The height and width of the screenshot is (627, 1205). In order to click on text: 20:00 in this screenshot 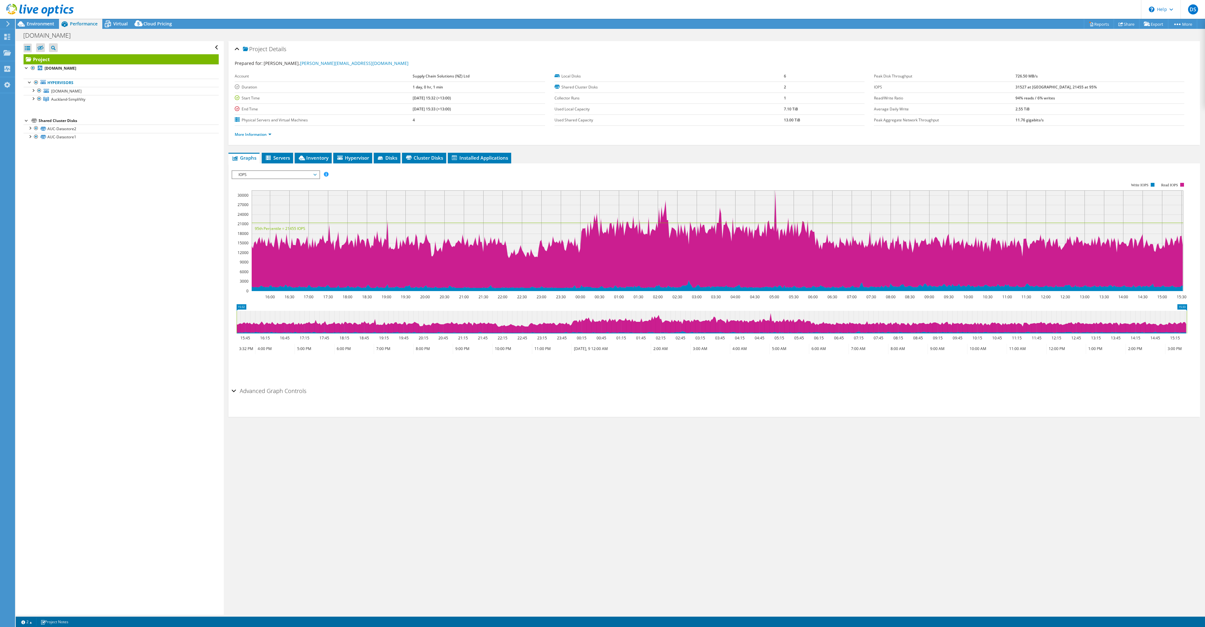, I will do `click(425, 297)`.